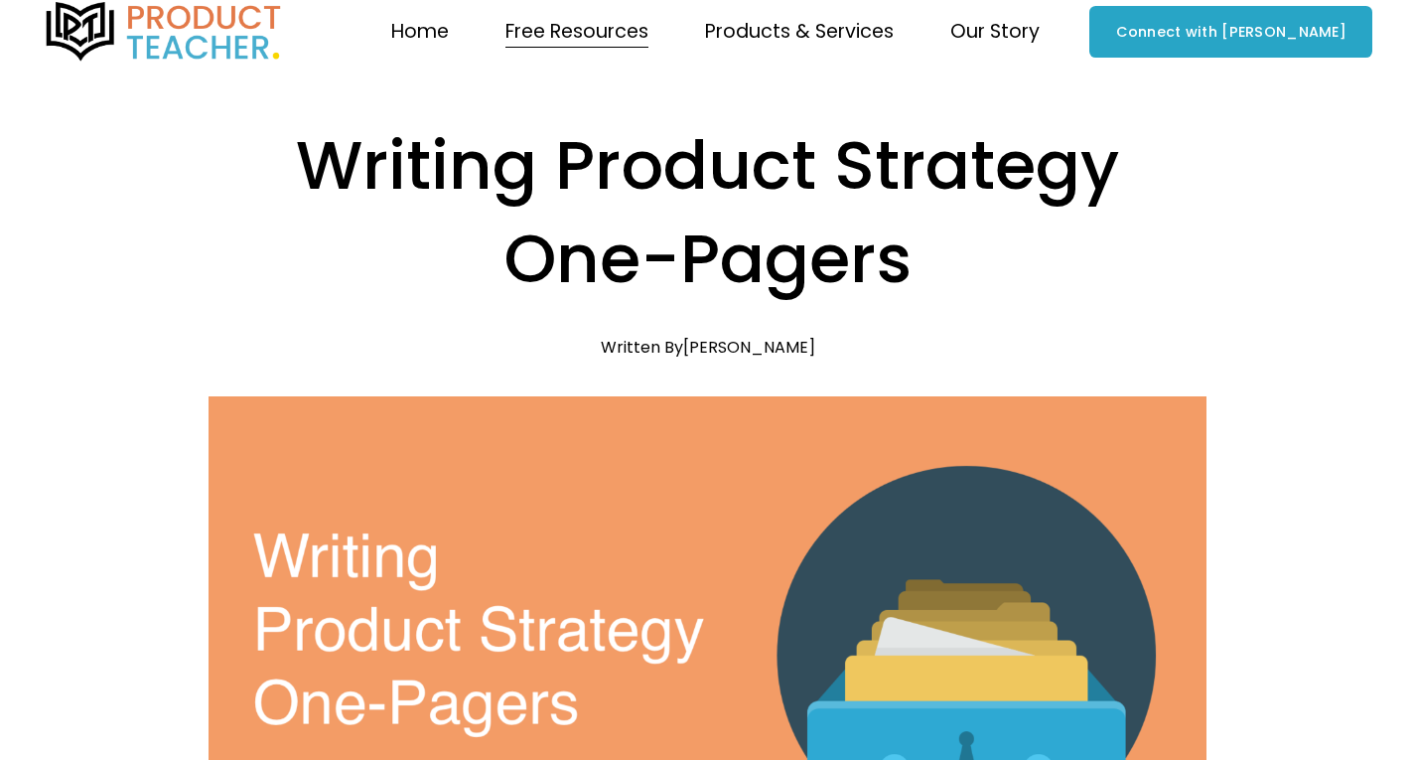  Describe the element at coordinates (995, 32) in the screenshot. I see `span: Our Story` at that location.